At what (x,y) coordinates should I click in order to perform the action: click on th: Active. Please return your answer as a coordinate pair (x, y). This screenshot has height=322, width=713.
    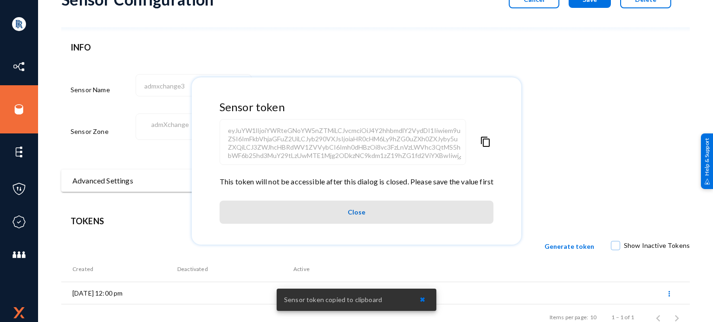
    Looking at the image, I should click on (445, 270).